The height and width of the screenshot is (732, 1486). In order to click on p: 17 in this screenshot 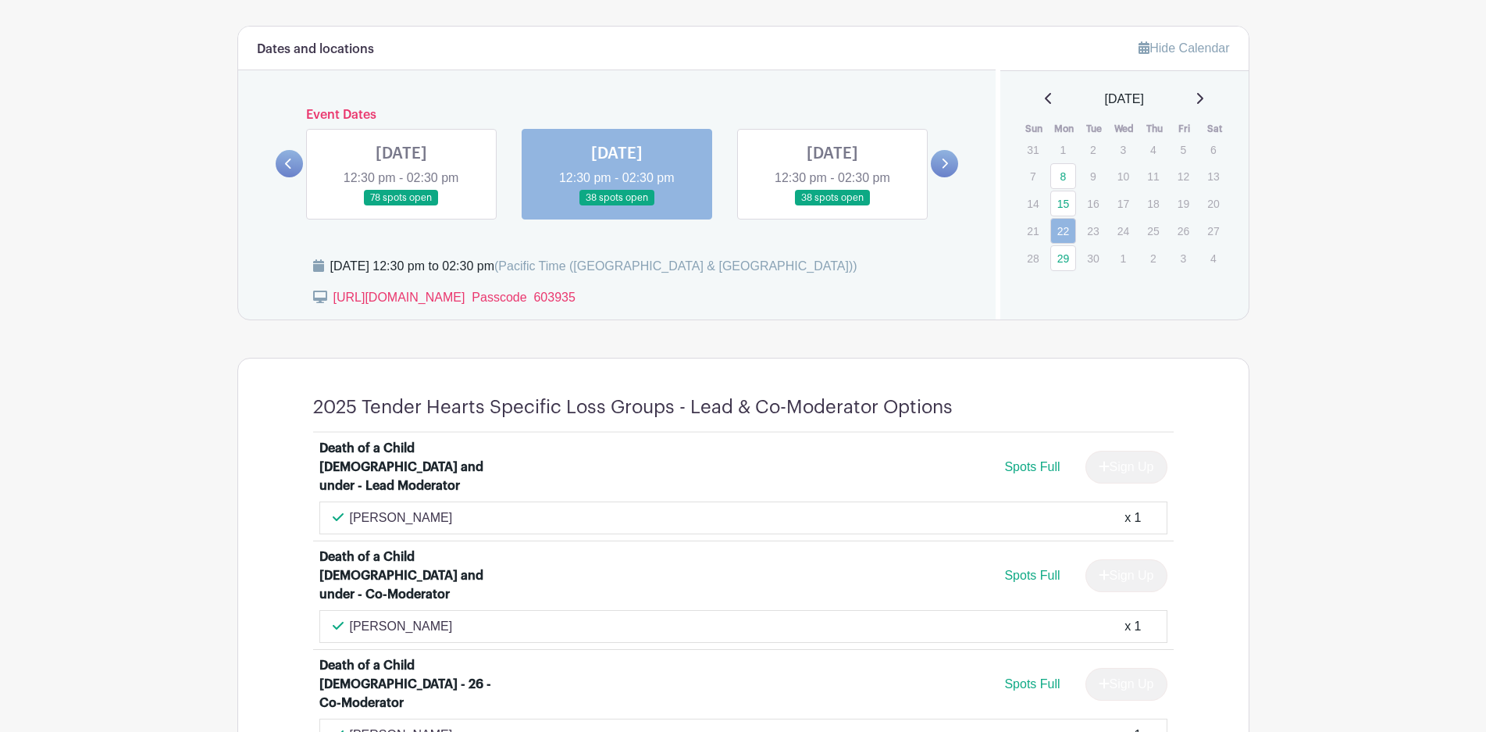, I will do `click(1123, 203)`.